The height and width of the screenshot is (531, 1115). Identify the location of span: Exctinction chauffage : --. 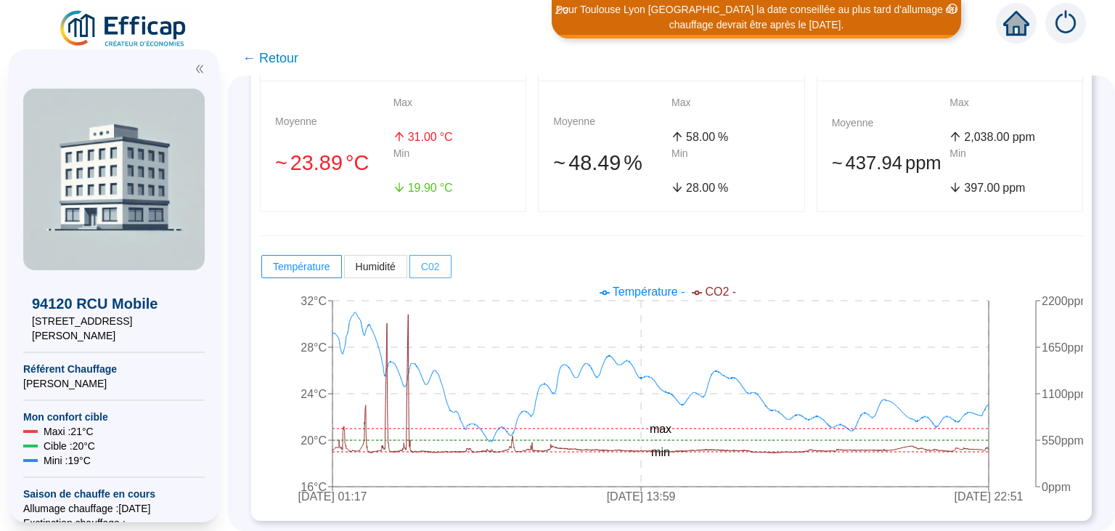
(114, 523).